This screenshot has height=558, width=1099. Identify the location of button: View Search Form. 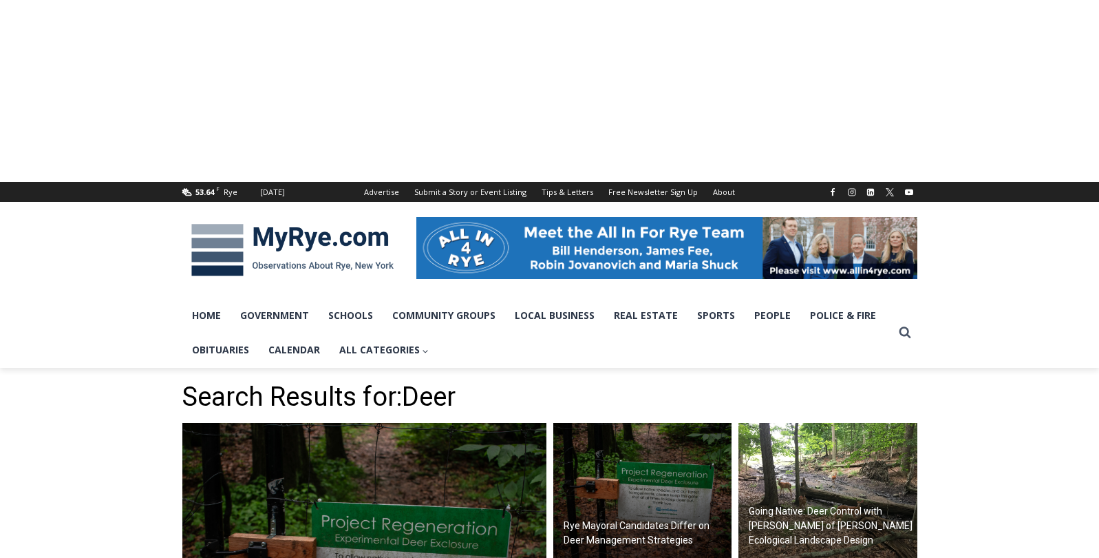
(905, 332).